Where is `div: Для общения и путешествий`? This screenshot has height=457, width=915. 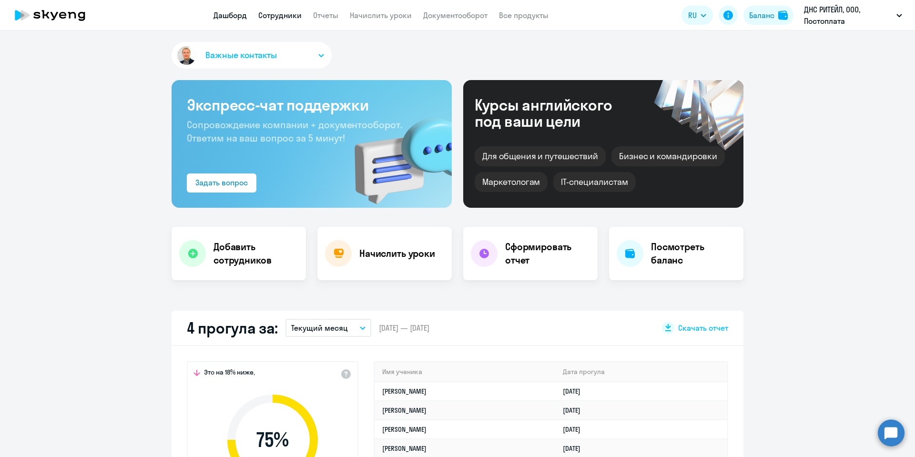
div: Для общения и путешествий is located at coordinates (540, 156).